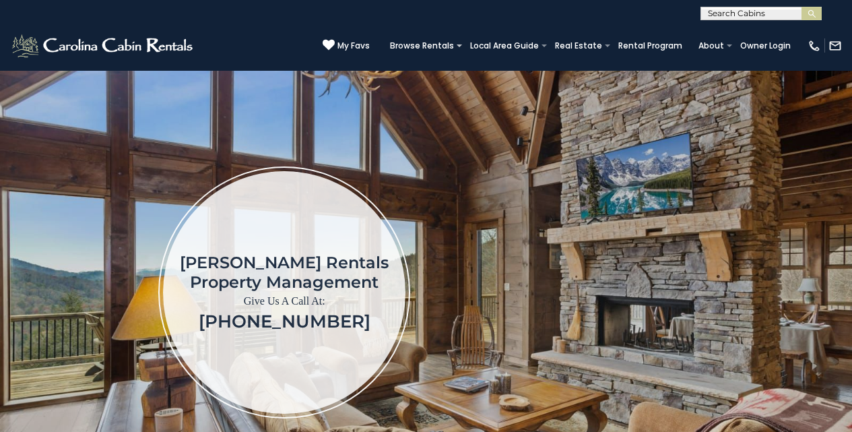 The image size is (852, 432). Describe the element at coordinates (353, 46) in the screenshot. I see `span: My Favs` at that location.